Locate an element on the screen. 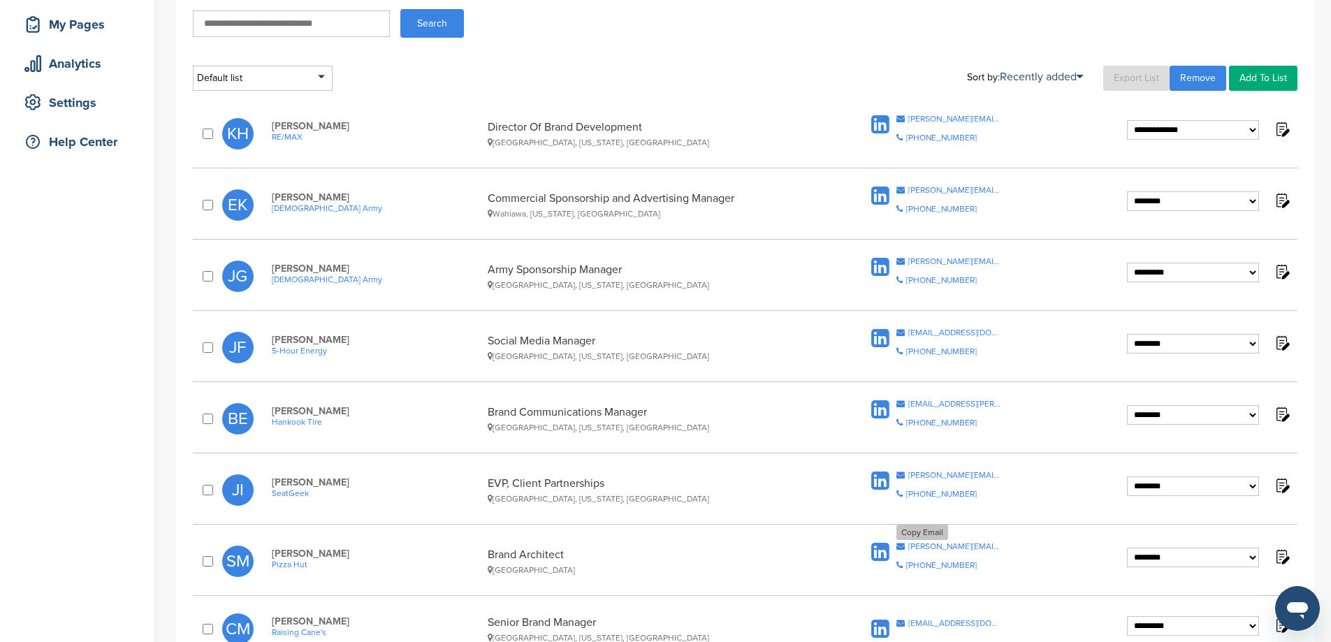 The image size is (1331, 642). span: JF is located at coordinates (238, 347).